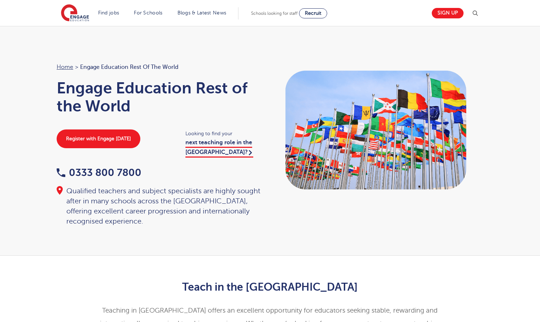 The height and width of the screenshot is (322, 540). Describe the element at coordinates (313, 13) in the screenshot. I see `span: Recruit` at that location.